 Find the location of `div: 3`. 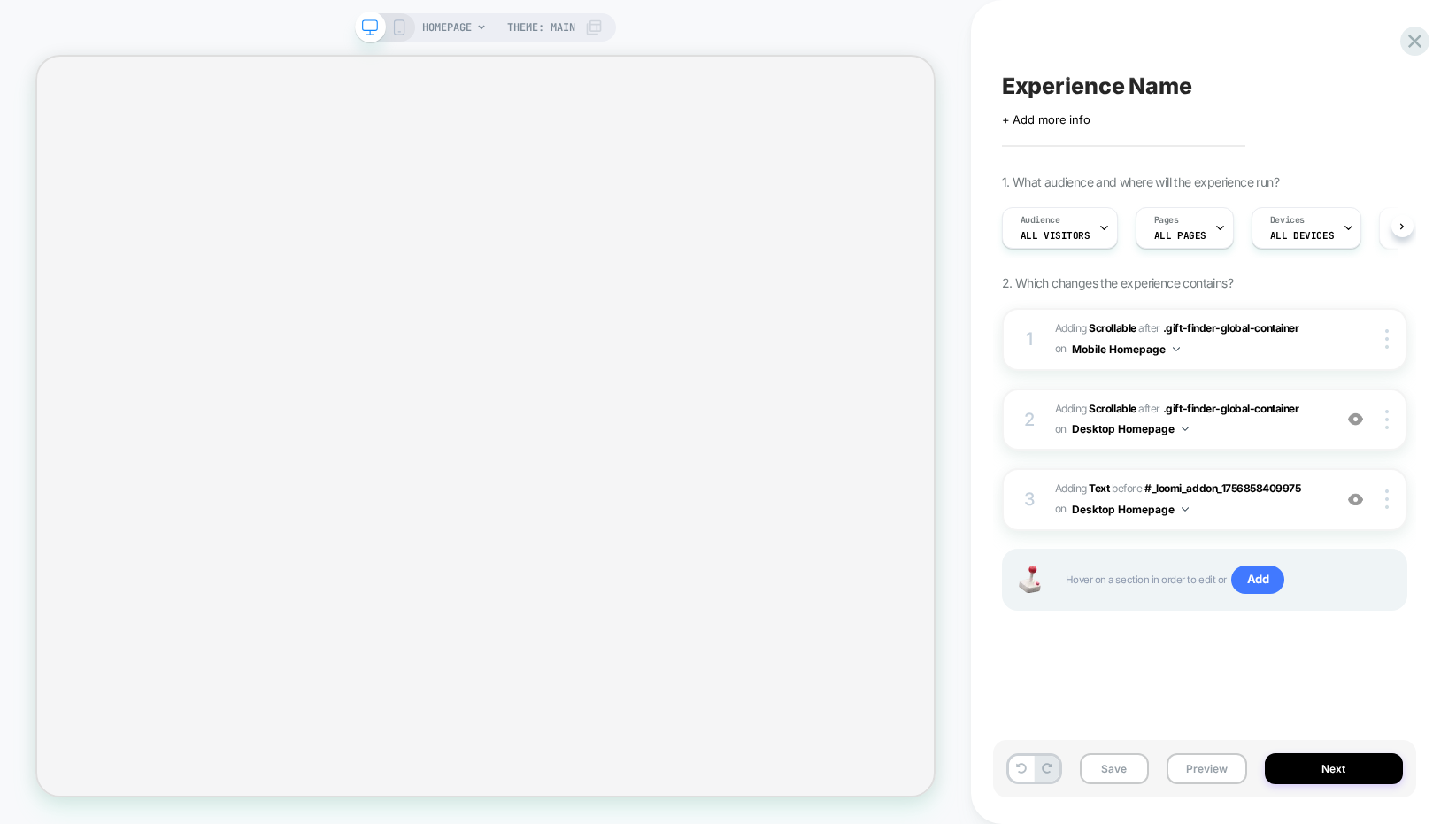

div: 3 is located at coordinates (1030, 499).